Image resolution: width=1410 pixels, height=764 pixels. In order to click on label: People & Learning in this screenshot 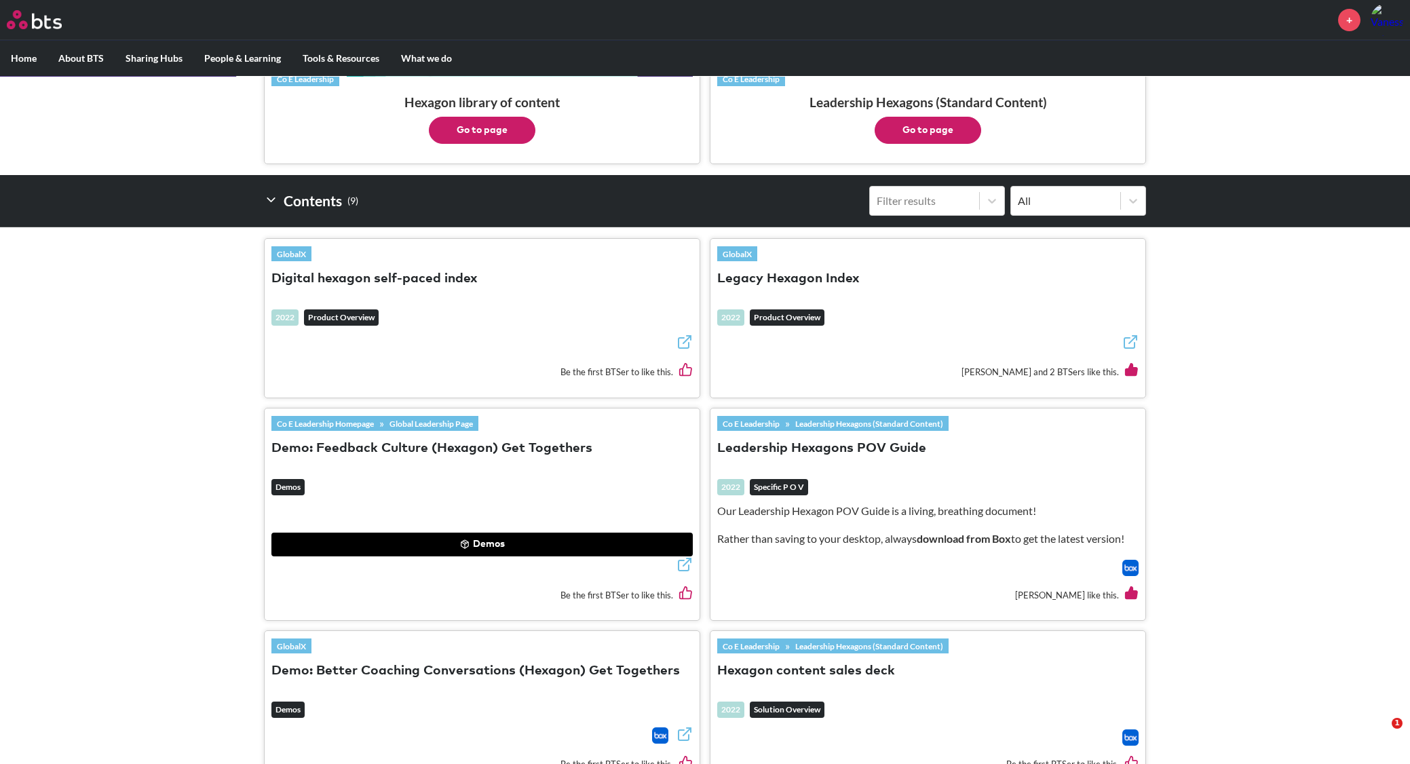, I will do `click(242, 58)`.